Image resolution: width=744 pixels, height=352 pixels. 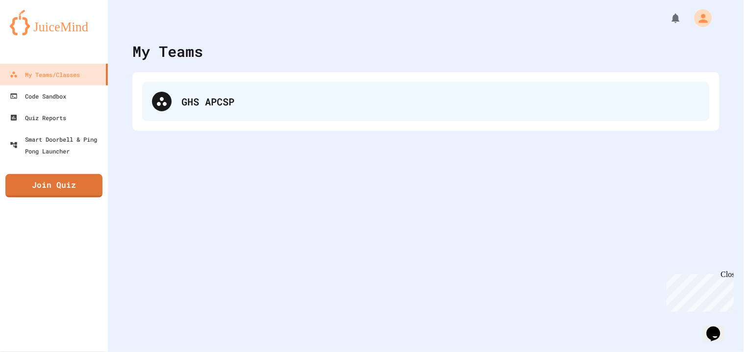 I want to click on div: My Teams, so click(x=168, y=51).